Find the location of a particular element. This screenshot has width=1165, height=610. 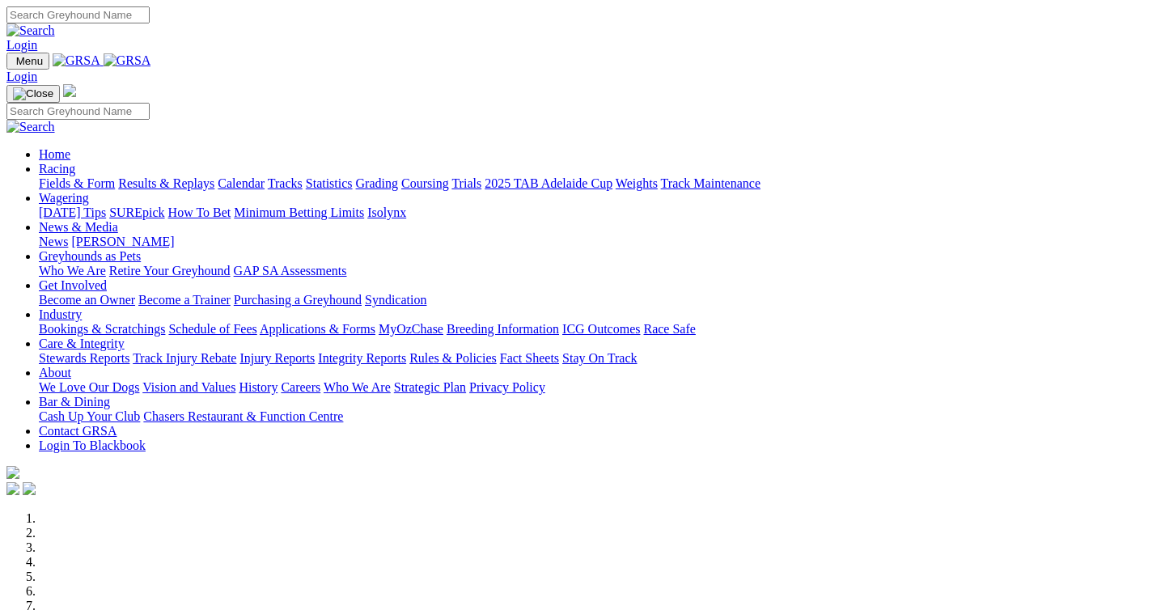

div: Greyhounds as Pets is located at coordinates (599, 271).